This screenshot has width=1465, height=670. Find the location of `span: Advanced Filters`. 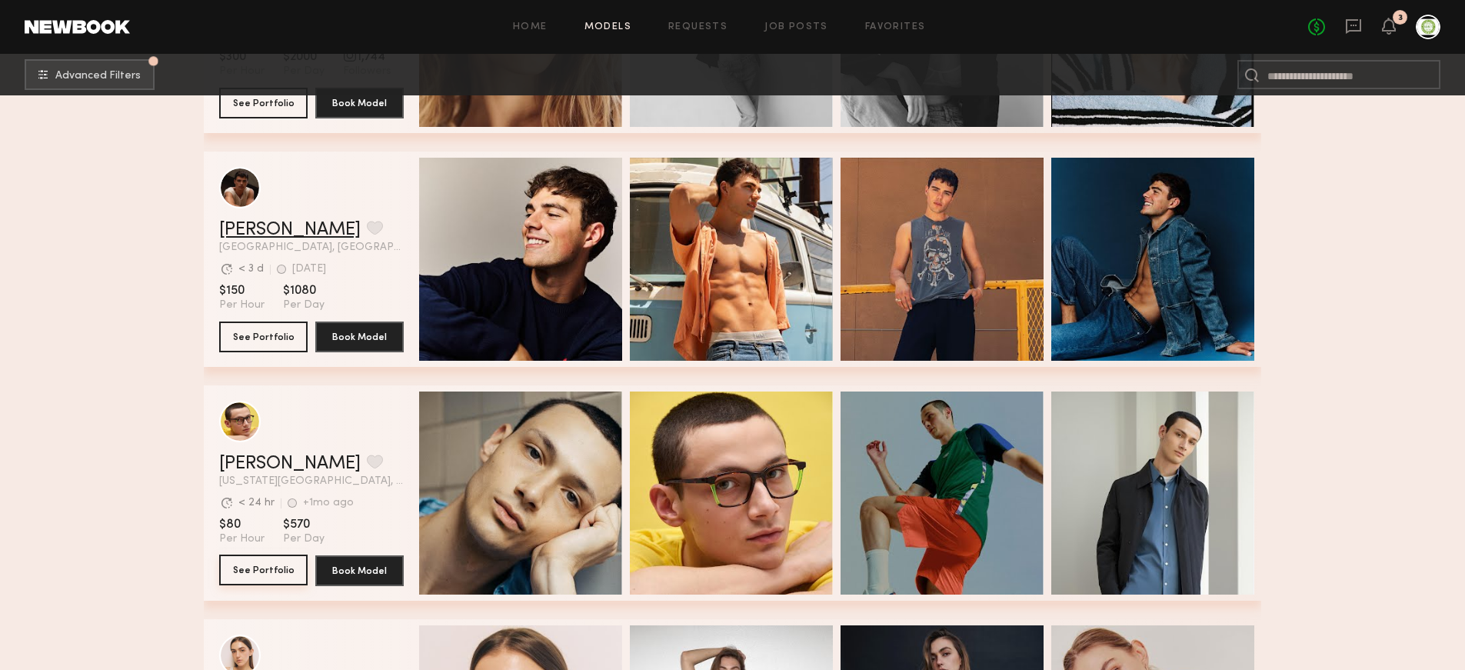

span: Advanced Filters is located at coordinates (98, 76).